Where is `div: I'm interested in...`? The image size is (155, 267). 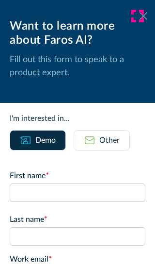 div: I'm interested in... is located at coordinates (78, 118).